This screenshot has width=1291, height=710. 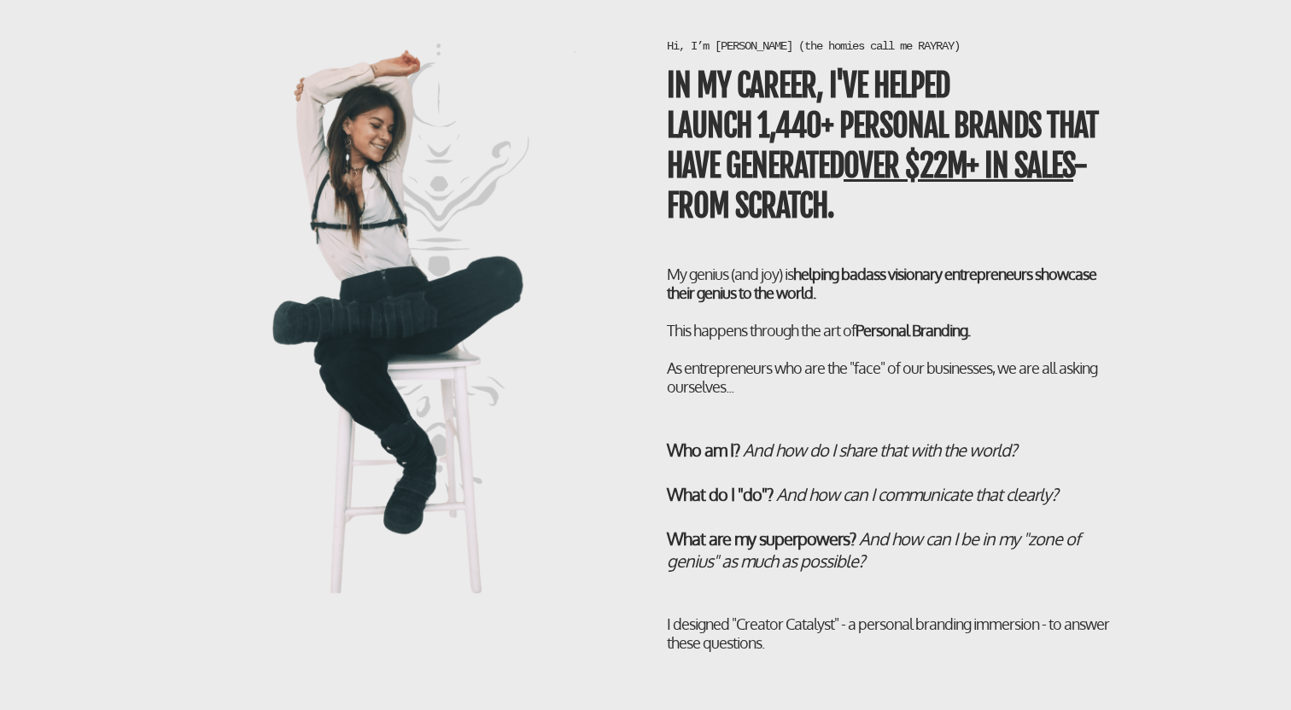 I want to click on span: I designed "Creator Catalyst" - a personal branding immersion - to answer these questions., so click(x=888, y=634).